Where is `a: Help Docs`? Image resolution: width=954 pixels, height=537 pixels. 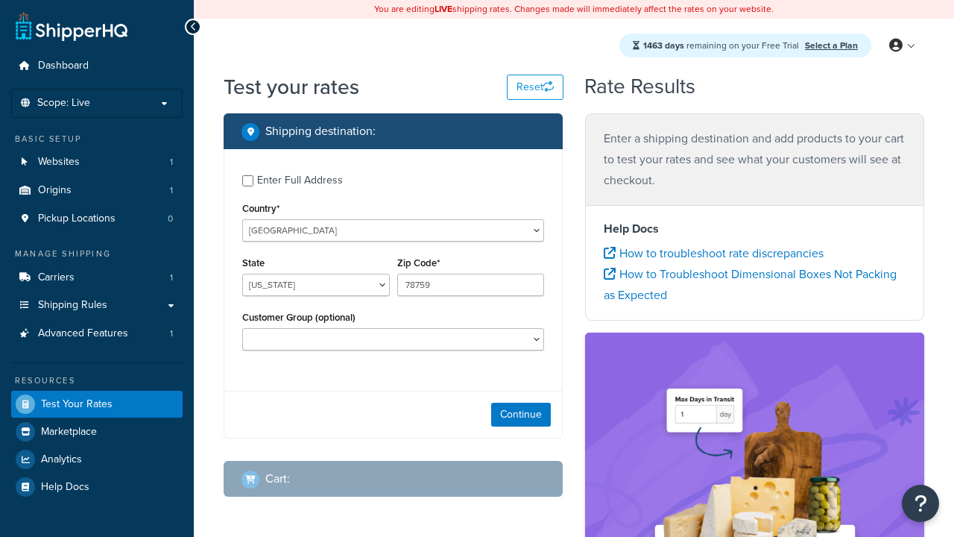
a: Help Docs is located at coordinates (97, 487).